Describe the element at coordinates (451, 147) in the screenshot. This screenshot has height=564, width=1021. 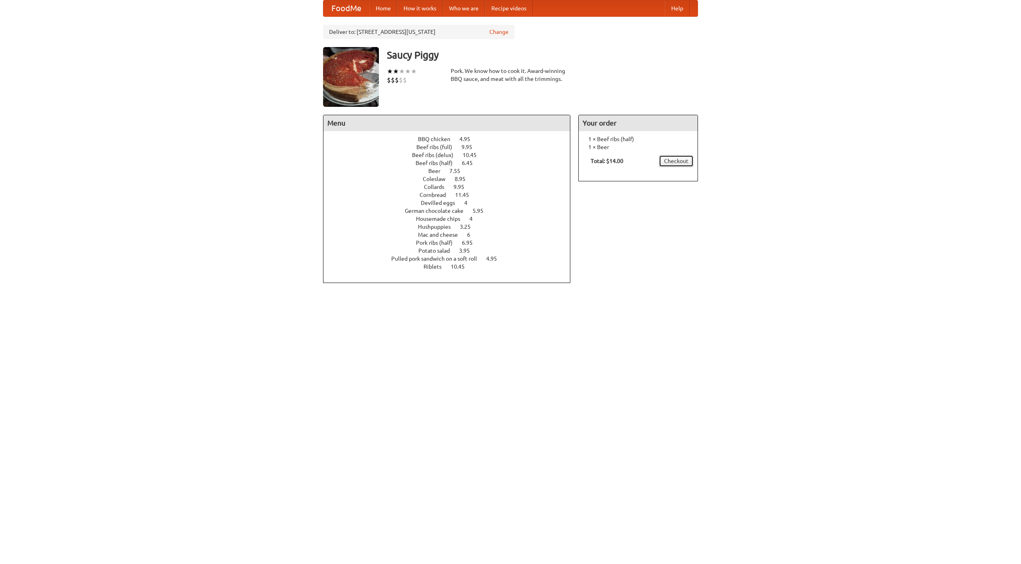
I see `a: Beef ribs (full) 9.95` at that location.